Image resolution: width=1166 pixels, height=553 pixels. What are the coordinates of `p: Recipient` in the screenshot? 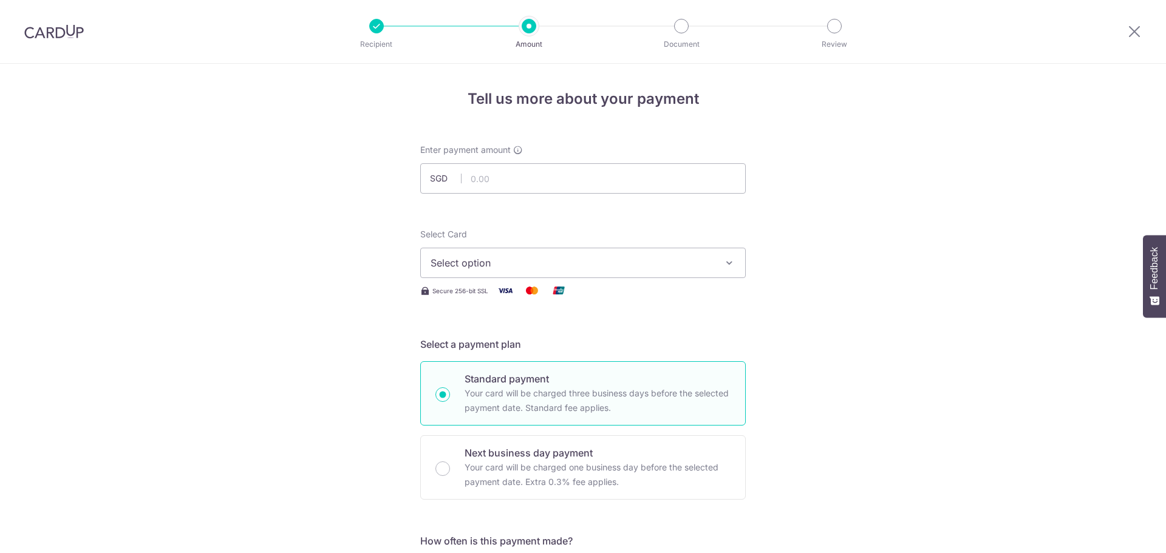 It's located at (376, 44).